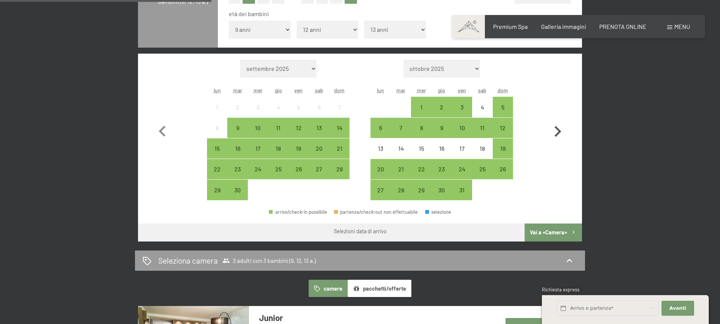 The width and height of the screenshot is (720, 324). I want to click on div: partenza/check-out non effettuabile, so click(376, 212).